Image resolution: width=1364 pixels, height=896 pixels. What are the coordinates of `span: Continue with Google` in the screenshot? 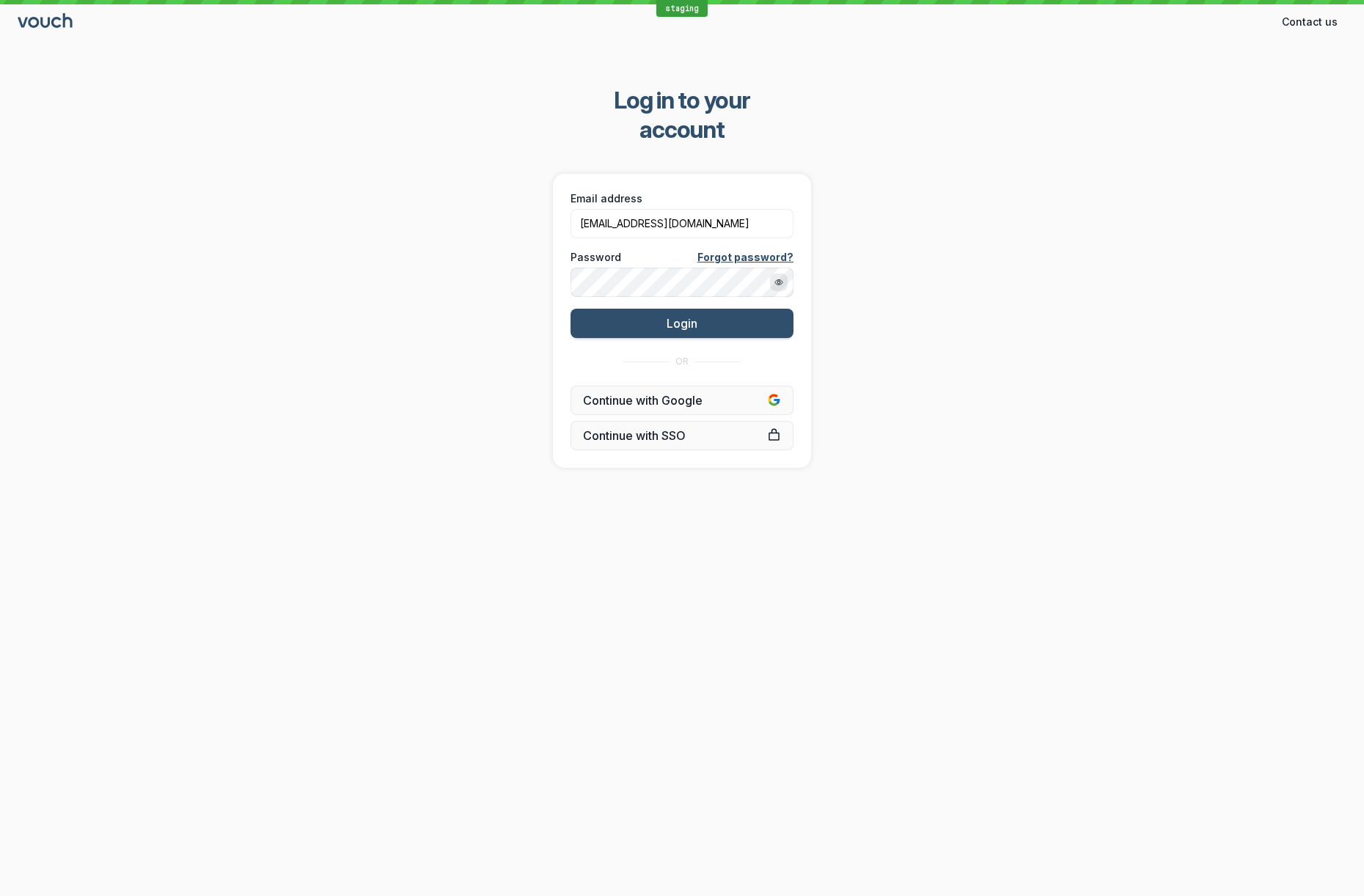 It's located at (682, 400).